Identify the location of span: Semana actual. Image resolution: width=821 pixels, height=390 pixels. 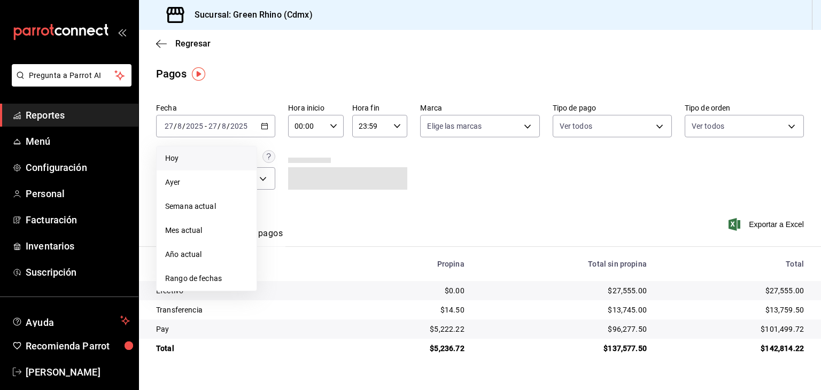
(206, 206).